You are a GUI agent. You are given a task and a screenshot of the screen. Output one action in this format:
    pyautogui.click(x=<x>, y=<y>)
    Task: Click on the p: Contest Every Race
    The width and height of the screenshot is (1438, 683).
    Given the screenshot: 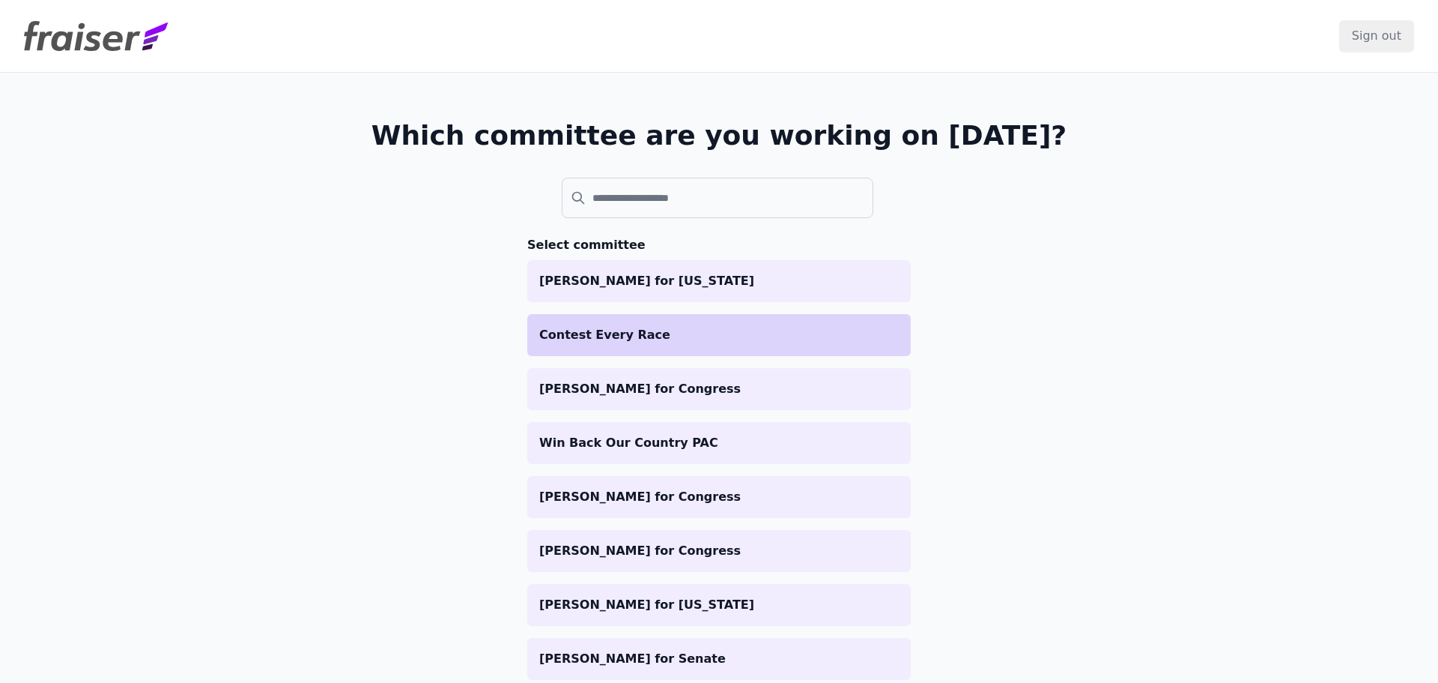 What is the action you would take?
    pyautogui.click(x=719, y=335)
    